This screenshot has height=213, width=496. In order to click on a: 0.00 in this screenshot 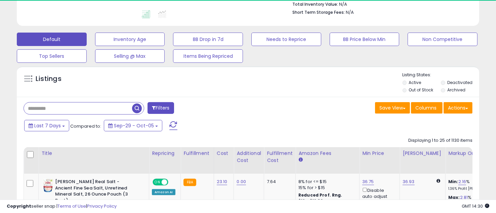, I will do `click(241, 182)`.